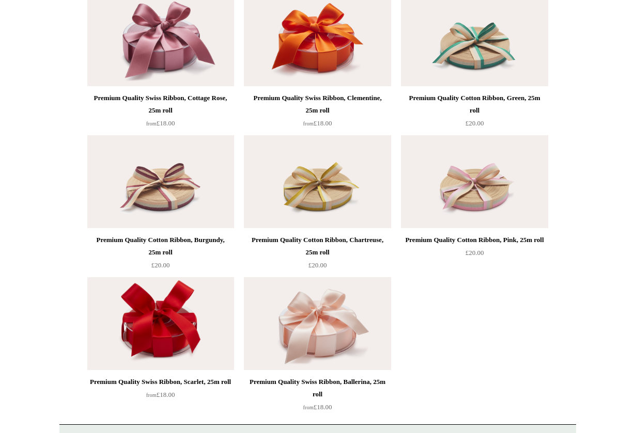  What do you see at coordinates (161, 104) in the screenshot?
I see `div: Premium Quality Swiss Ribbon, Cottage Rose, 25m roll` at bounding box center [161, 104].